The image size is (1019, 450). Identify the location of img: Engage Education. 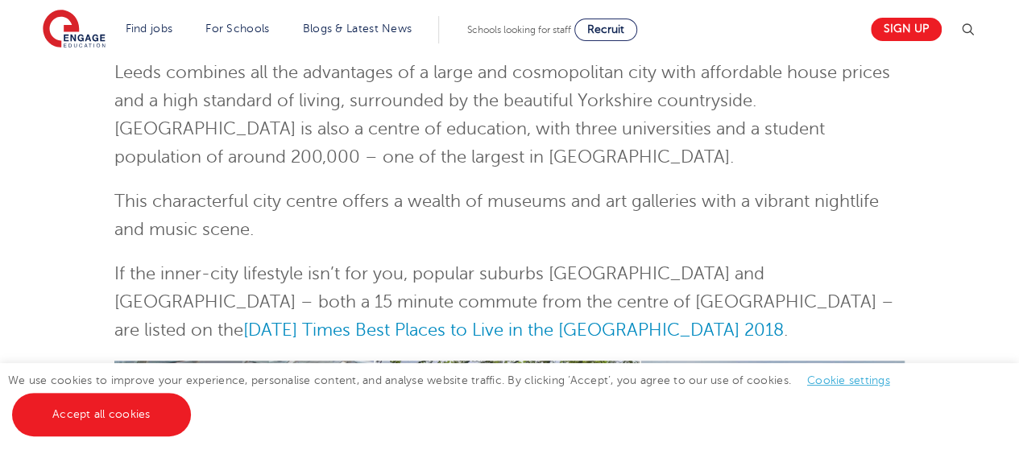
(74, 30).